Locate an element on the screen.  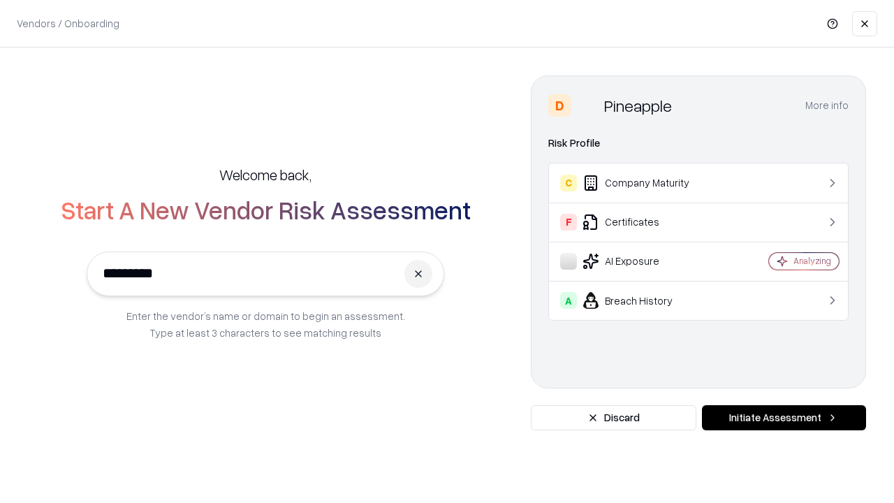
h5: Welcome back, is located at coordinates (265, 175).